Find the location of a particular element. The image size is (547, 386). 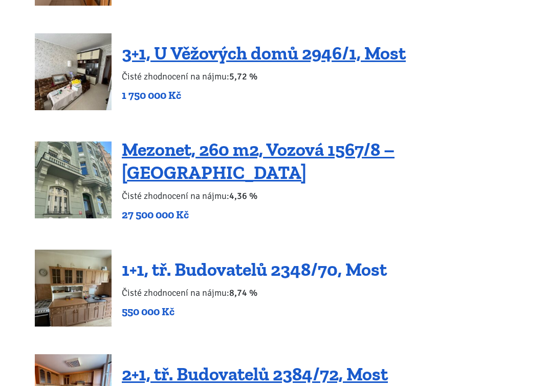

p: 550 000 Kč is located at coordinates (255, 311).